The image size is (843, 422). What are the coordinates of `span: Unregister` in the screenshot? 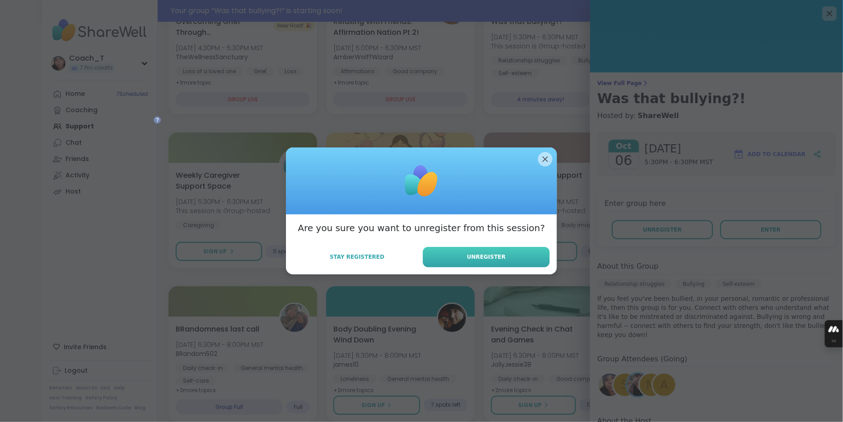 It's located at (487, 257).